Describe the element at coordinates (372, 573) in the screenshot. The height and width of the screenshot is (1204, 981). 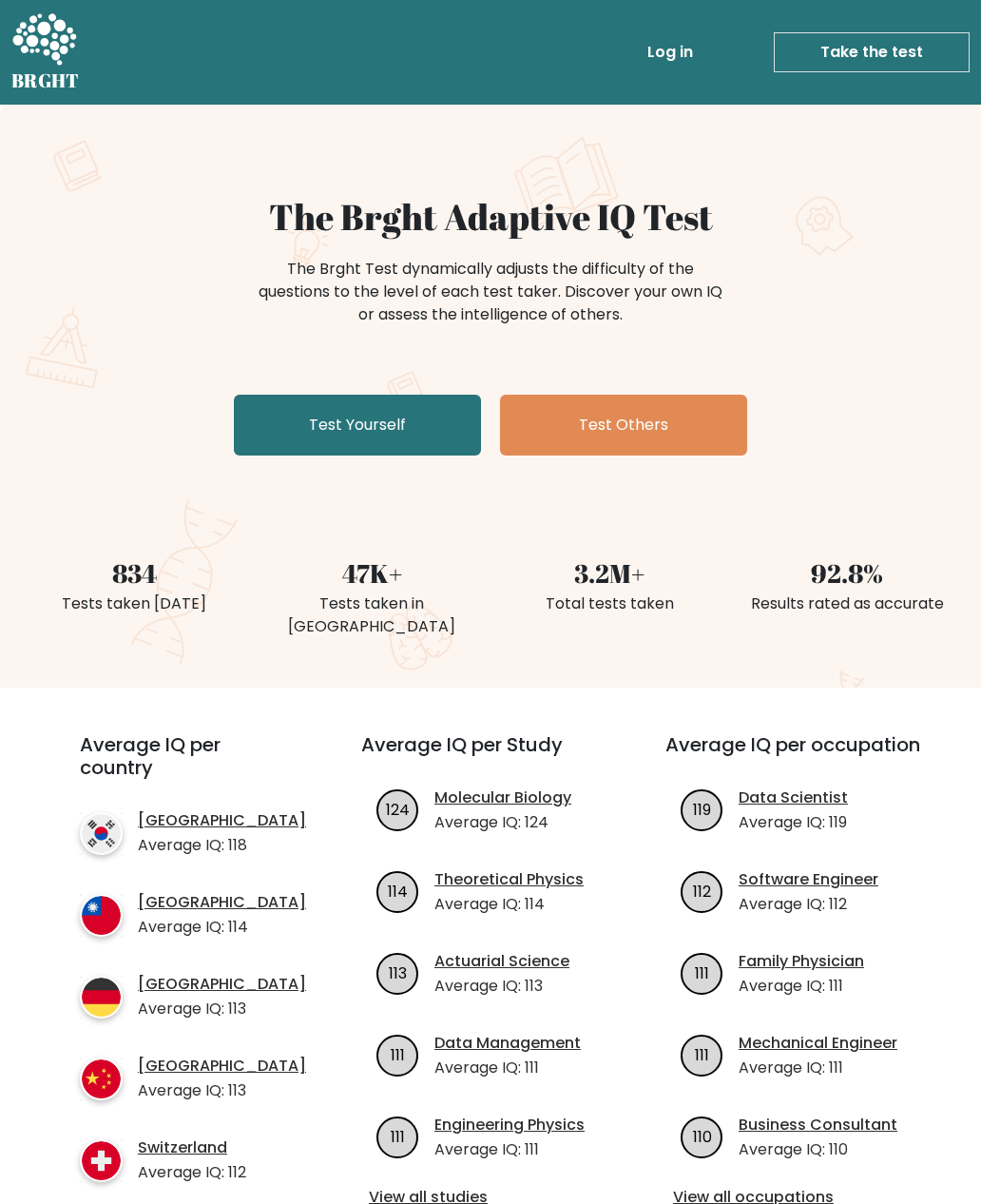
I see `div: 47K+` at that location.